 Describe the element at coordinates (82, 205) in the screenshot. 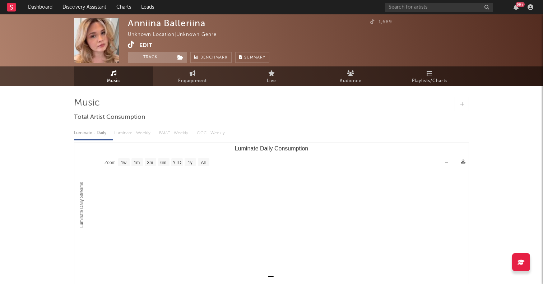

I see `text: Luminate Daily Streams` at that location.